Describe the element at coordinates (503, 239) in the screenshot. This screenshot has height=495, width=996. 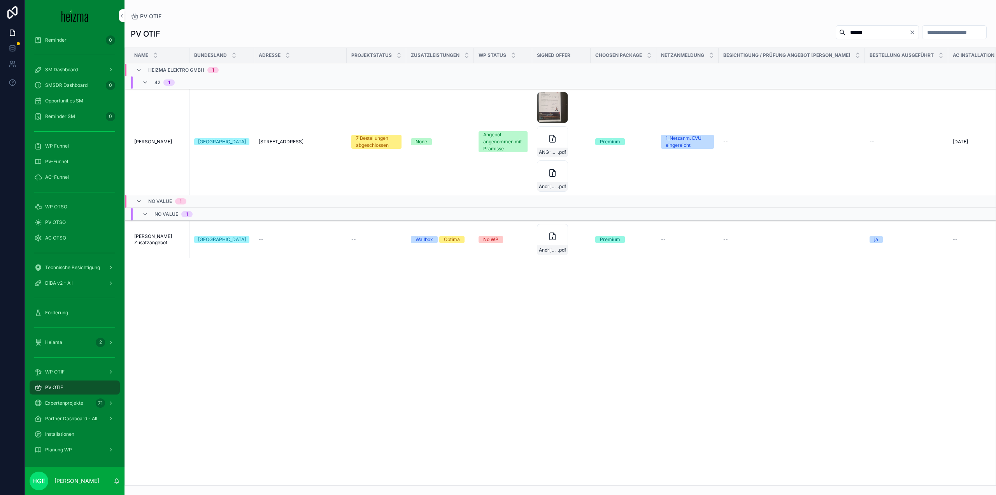
I see `a: No WP` at that location.